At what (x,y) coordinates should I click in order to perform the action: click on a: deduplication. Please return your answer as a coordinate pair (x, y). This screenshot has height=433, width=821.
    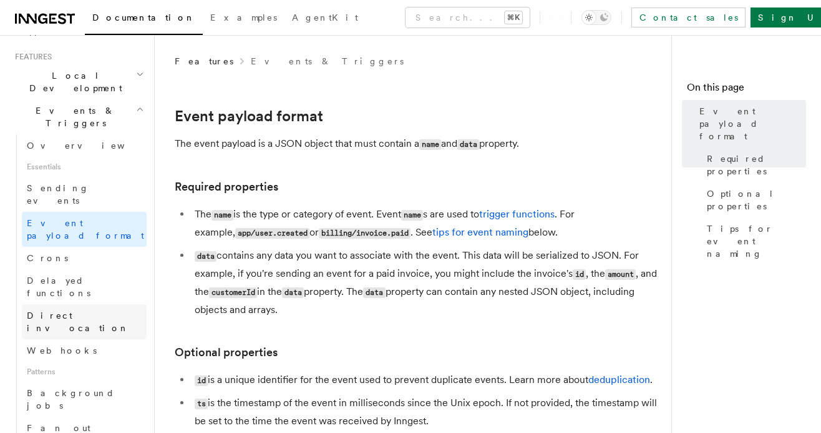
    Looking at the image, I should click on (619, 379).